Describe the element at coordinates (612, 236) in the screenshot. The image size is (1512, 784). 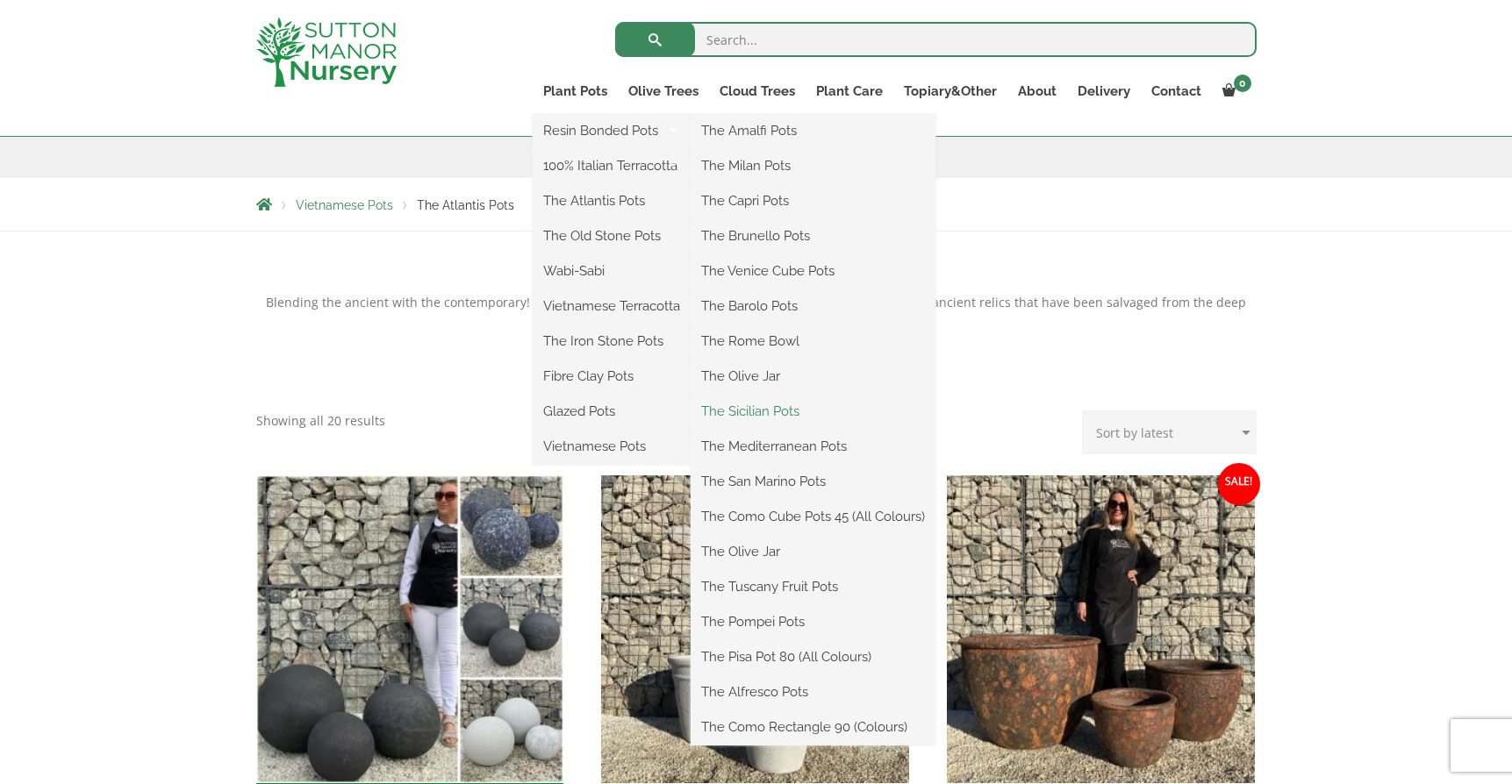
I see `a: The Old Stone Pots` at that location.